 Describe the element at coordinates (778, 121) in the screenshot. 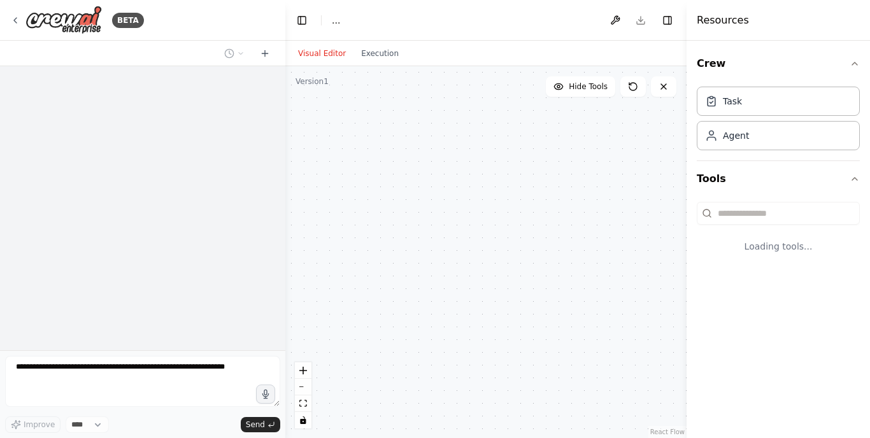

I see `div: Crew` at that location.